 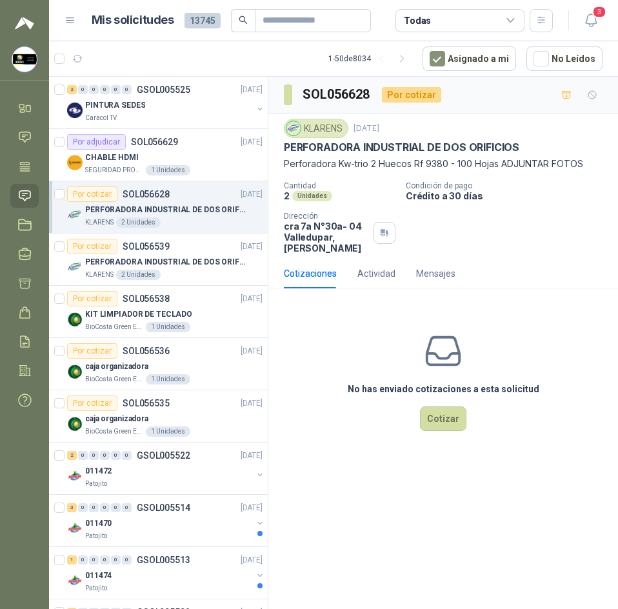 What do you see at coordinates (469, 59) in the screenshot?
I see `button: Asignado a mi` at bounding box center [469, 59].